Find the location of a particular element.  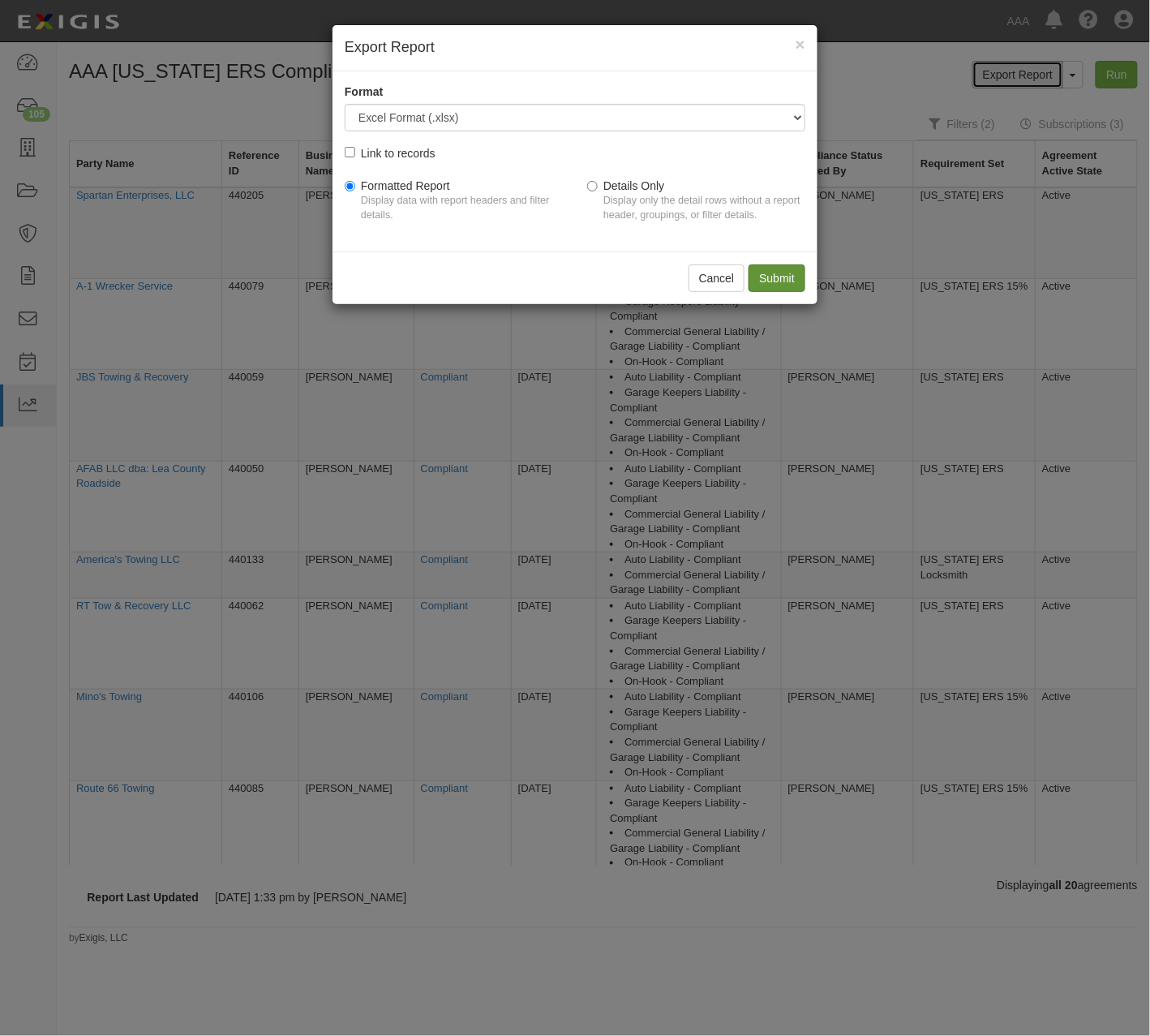

label: Formatted Report is located at coordinates (453, 205).